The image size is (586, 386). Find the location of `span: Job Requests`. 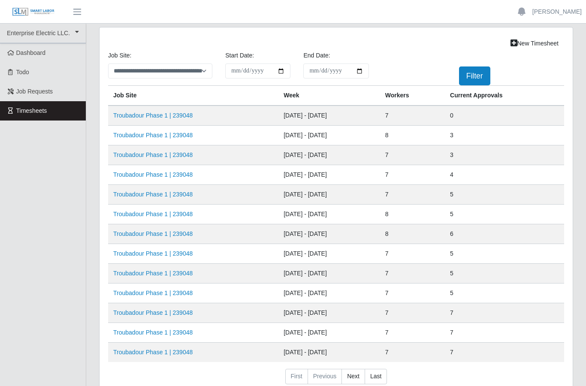

span: Job Requests is located at coordinates (35, 91).